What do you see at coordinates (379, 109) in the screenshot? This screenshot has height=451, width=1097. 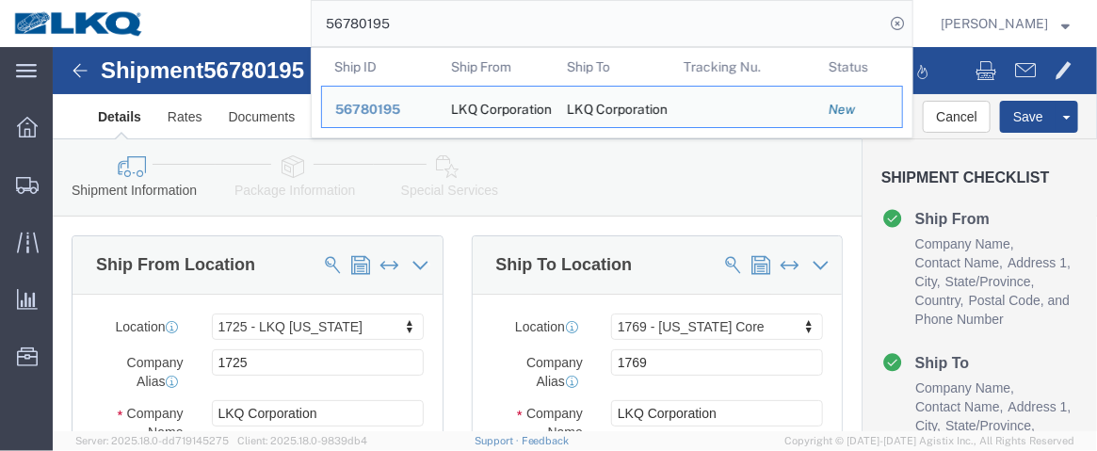 I see `div: 56780195` at bounding box center [379, 109].